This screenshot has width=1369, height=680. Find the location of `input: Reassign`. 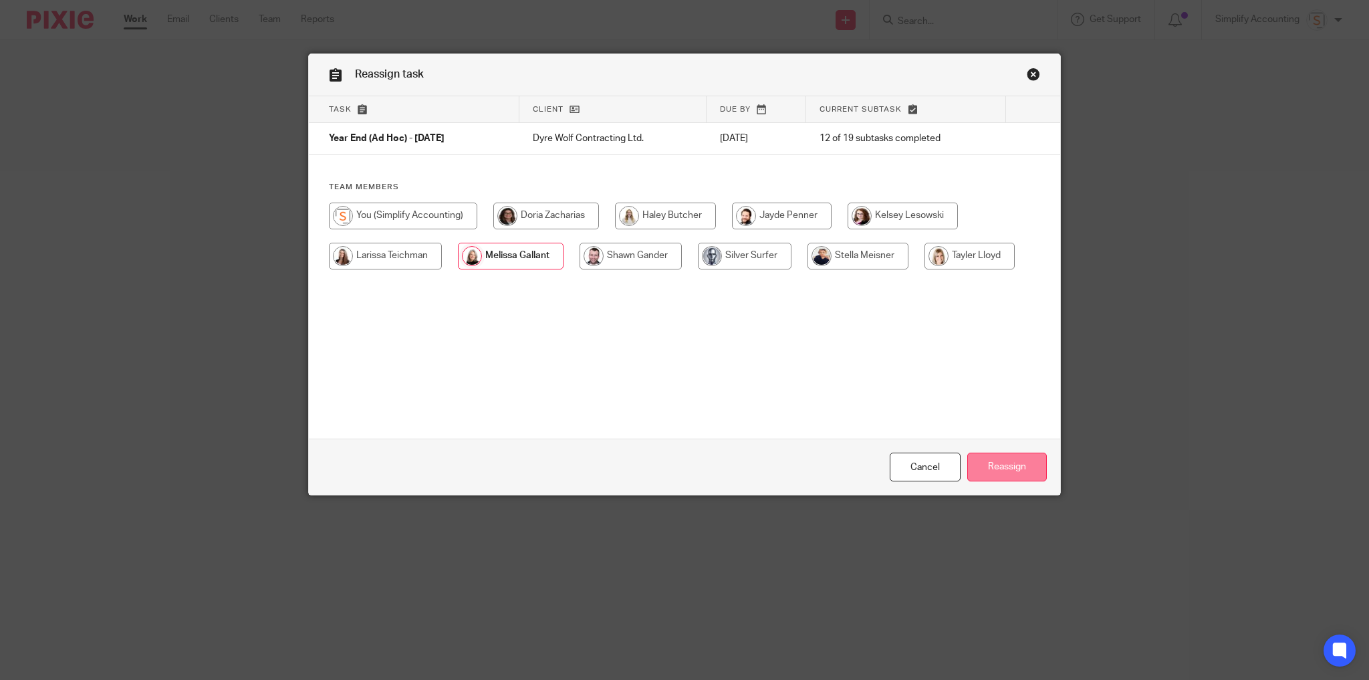

input: Reassign is located at coordinates (1007, 467).